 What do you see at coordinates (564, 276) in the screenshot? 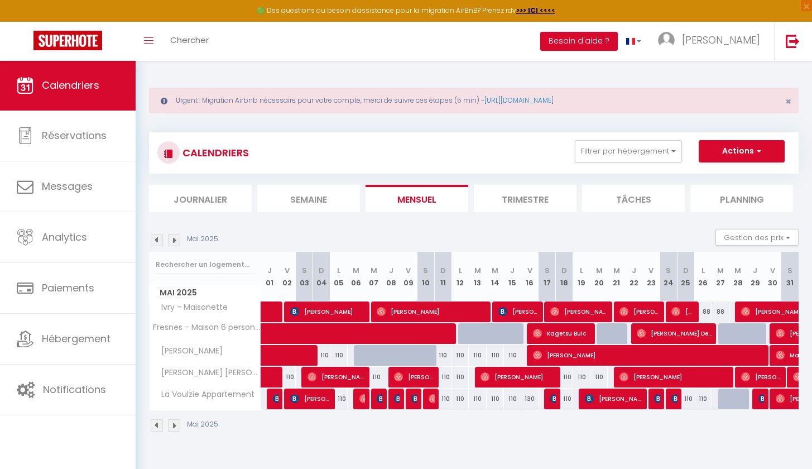
I see `th: 18` at bounding box center [564, 276].